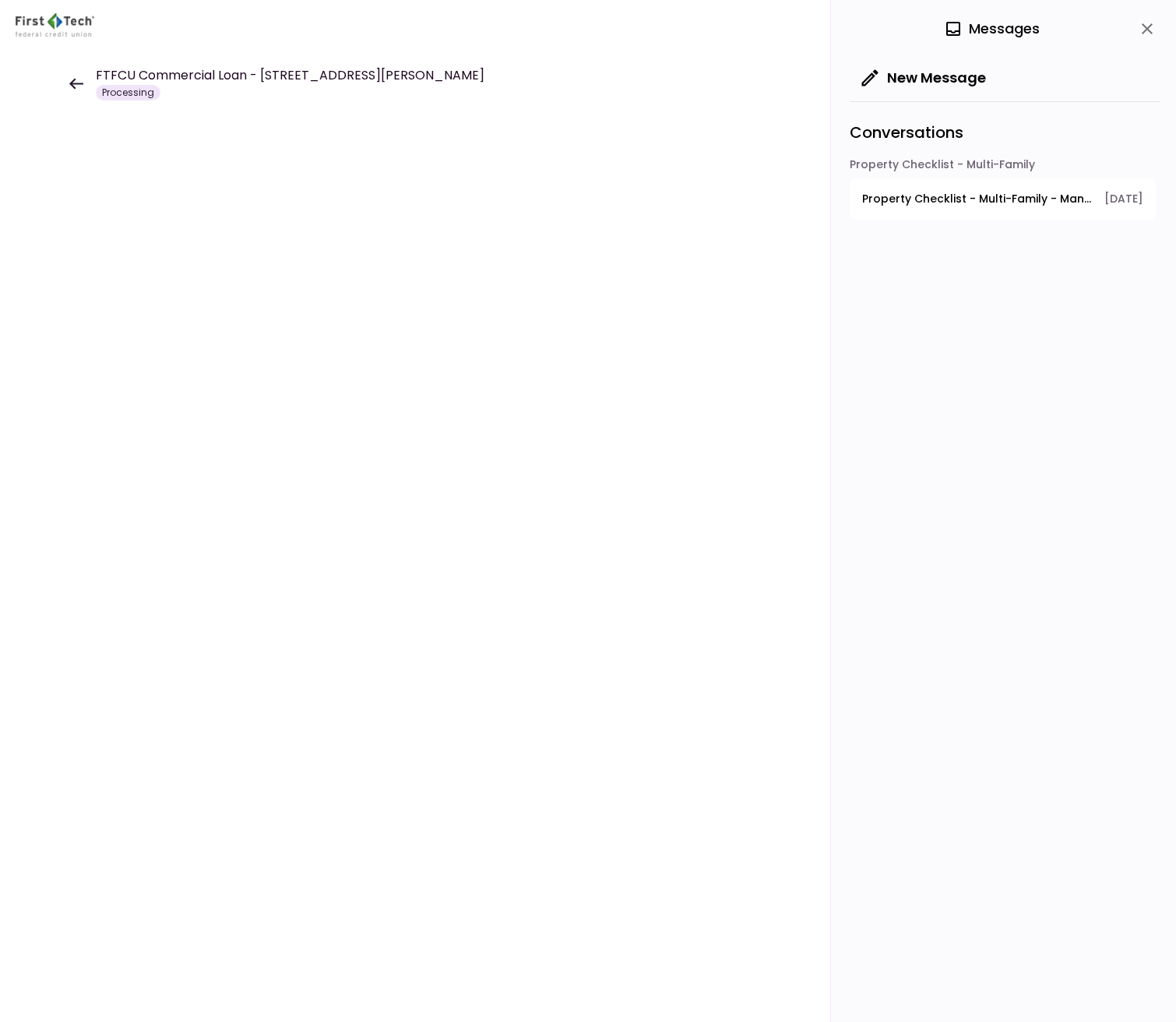 This screenshot has height=1022, width=1176. What do you see at coordinates (1148, 28) in the screenshot?
I see `button: close` at bounding box center [1148, 28].